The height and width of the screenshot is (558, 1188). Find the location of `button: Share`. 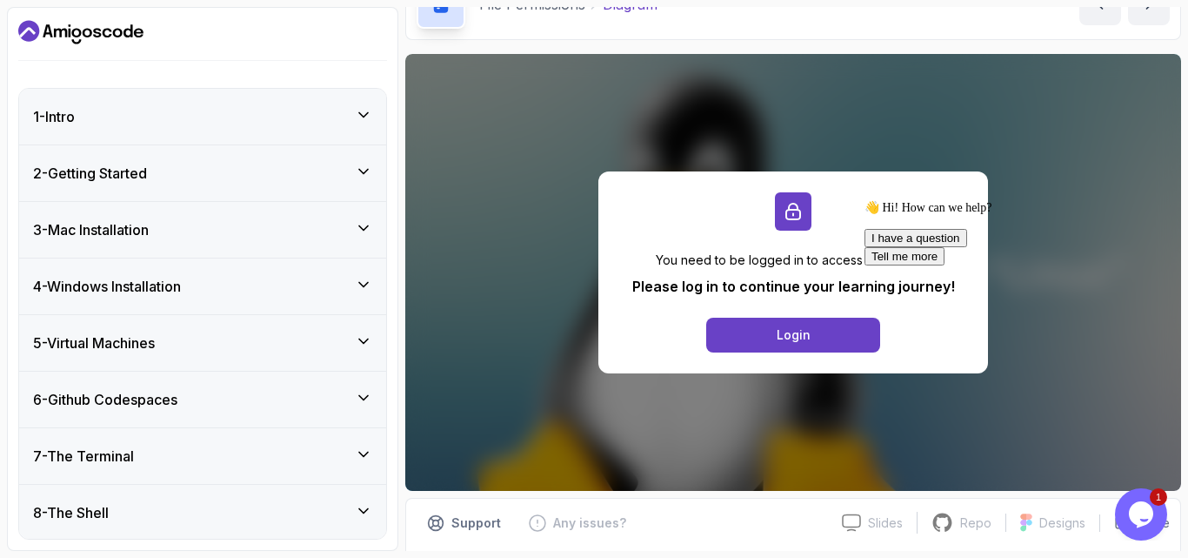

button: Share is located at coordinates (1134, 523).